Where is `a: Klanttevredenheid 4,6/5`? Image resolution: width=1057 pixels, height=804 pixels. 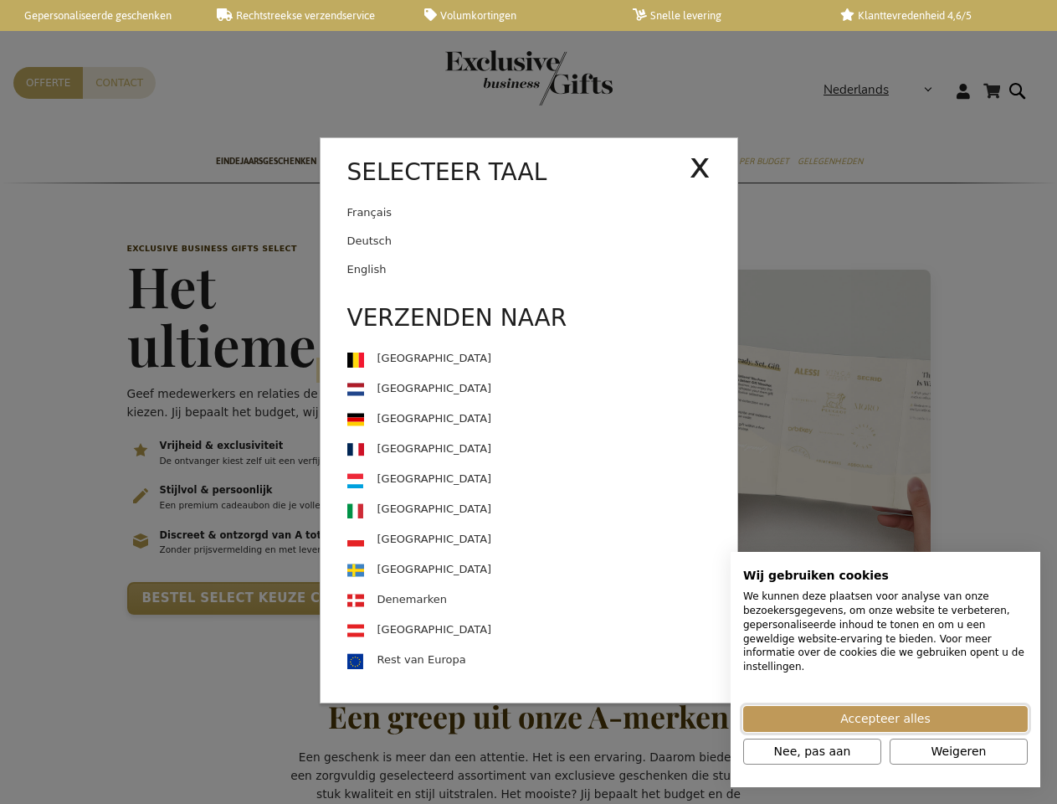 a: Klanttevredenheid 4,6/5 is located at coordinates (931, 15).